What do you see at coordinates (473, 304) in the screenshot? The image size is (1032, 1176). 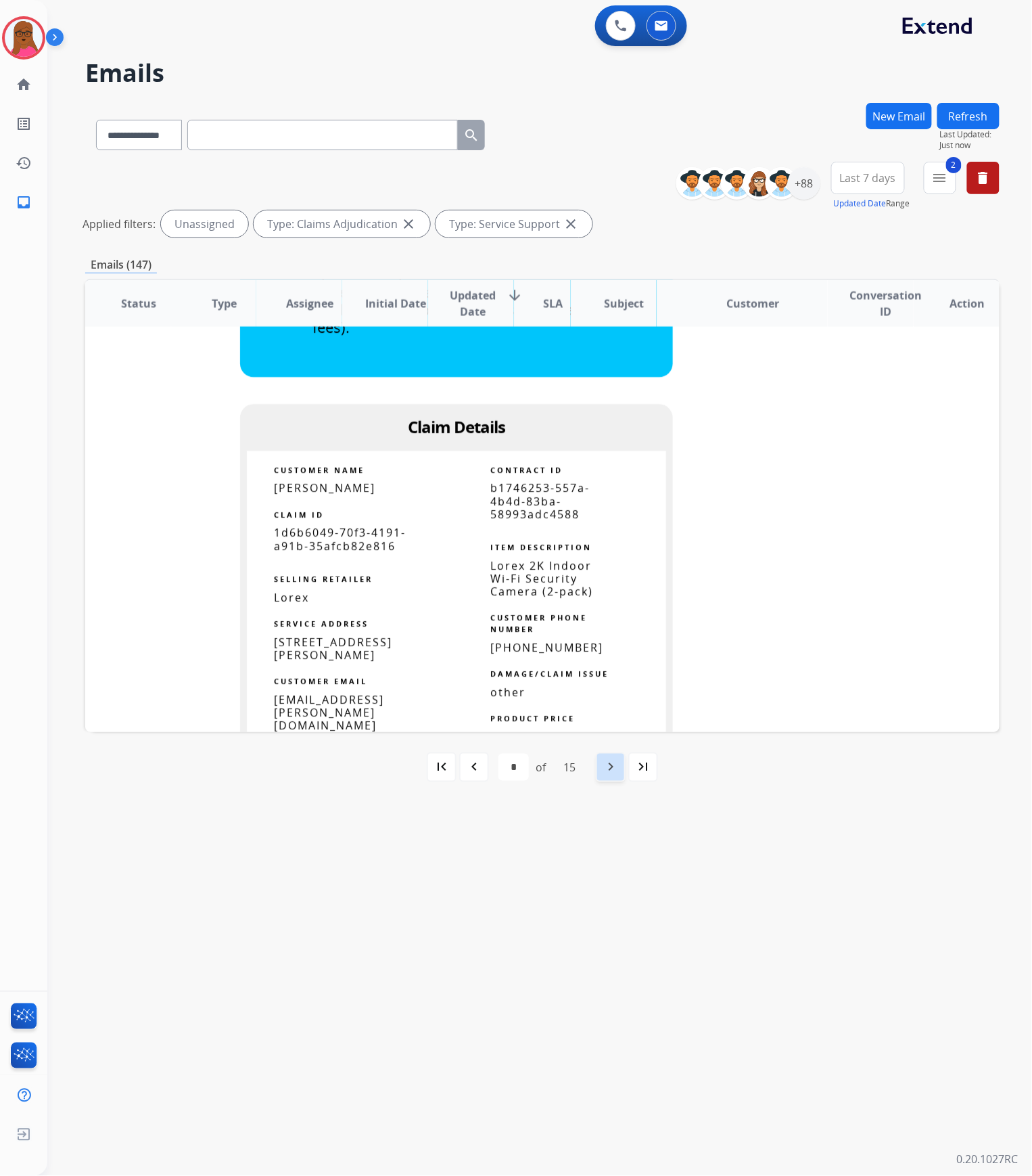 I see `span: Updated Date` at bounding box center [473, 304].